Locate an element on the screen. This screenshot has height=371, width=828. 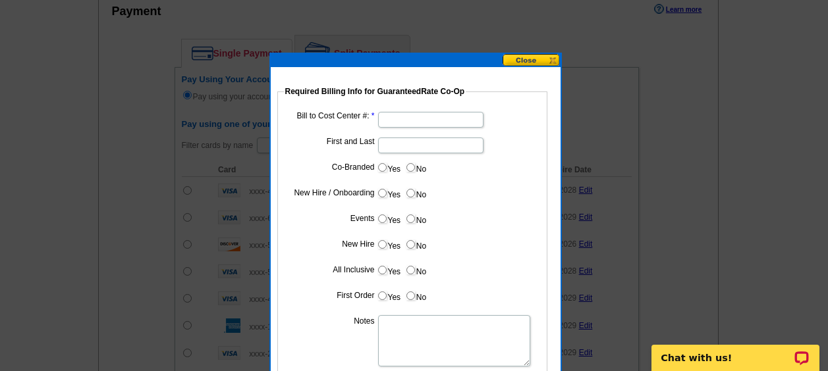
label: New Hire / Onboarding is located at coordinates (331, 193).